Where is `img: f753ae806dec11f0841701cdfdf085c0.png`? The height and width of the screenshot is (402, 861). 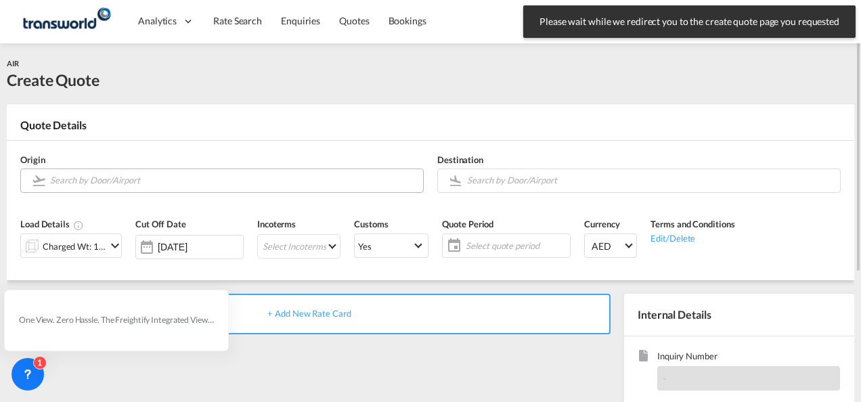 img: f753ae806dec11f0841701cdfdf085c0.png is located at coordinates (66, 21).